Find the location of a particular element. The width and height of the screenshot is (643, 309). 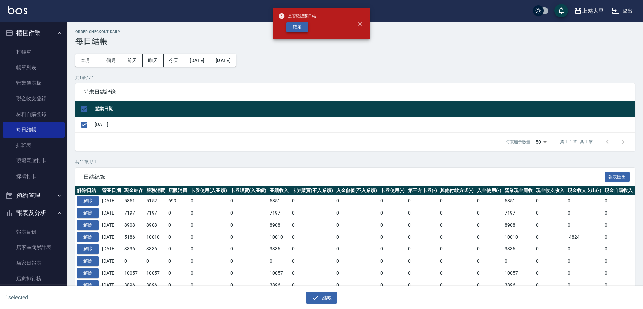

a: 報表目錄 is located at coordinates (34, 232).